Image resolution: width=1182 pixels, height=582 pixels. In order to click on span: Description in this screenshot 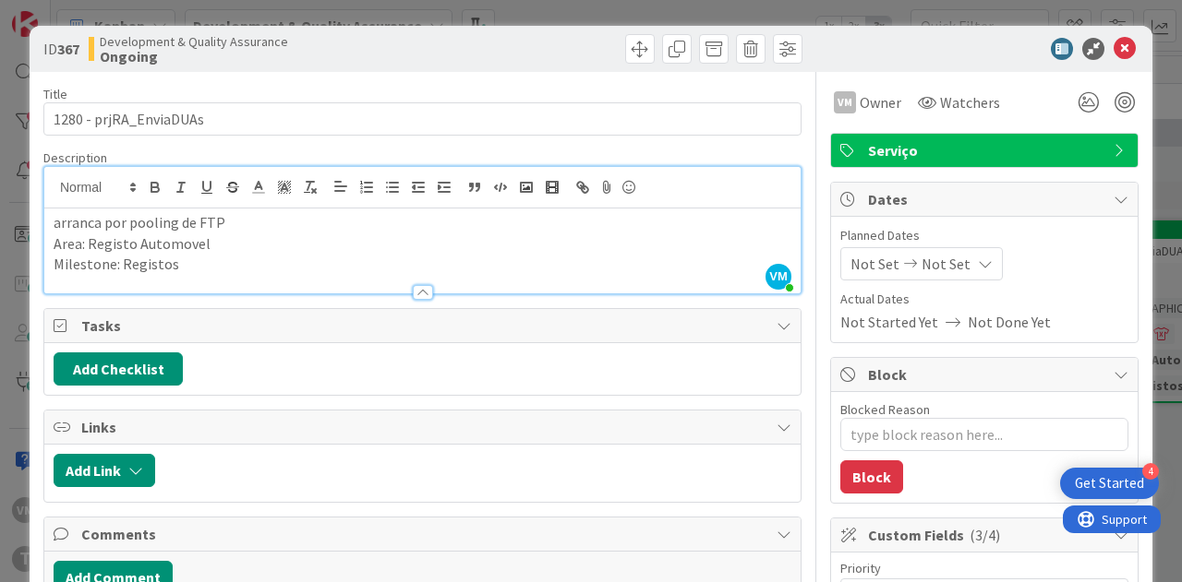, I will do `click(75, 158)`.